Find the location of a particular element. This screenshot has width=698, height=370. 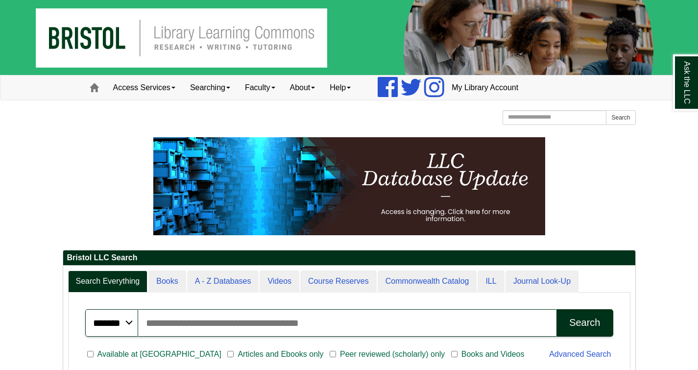

input: Peer reviewed (scholarly) only is located at coordinates (333, 354).